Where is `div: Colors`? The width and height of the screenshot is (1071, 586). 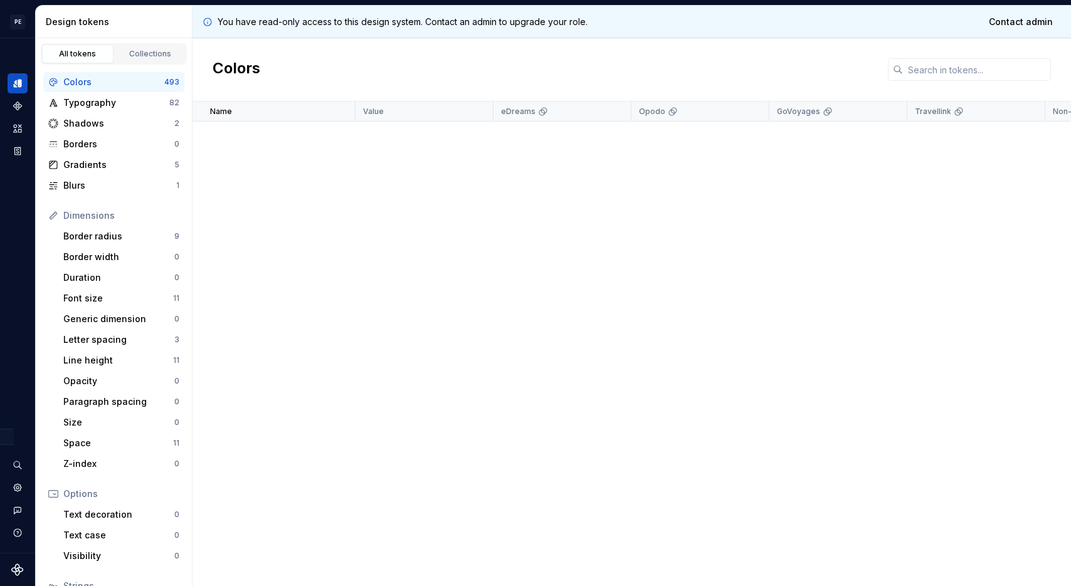 div: Colors is located at coordinates (113, 82).